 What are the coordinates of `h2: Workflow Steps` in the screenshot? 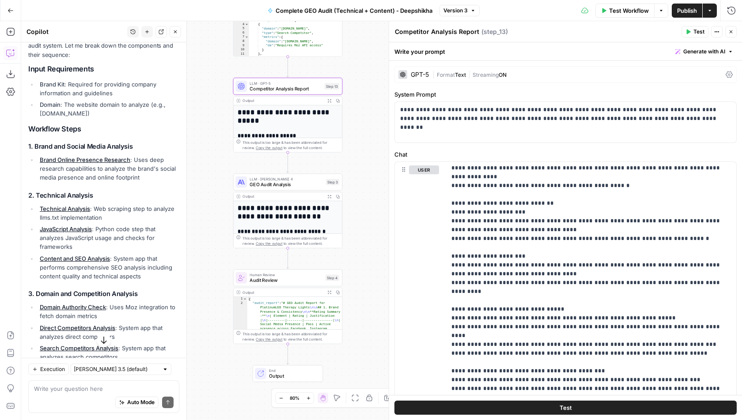 It's located at (104, 129).